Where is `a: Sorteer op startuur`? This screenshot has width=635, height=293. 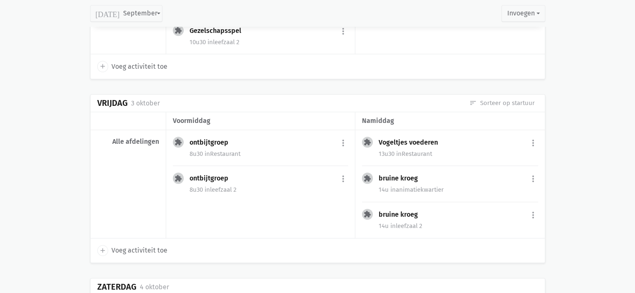
a: Sorteer op startuur is located at coordinates (502, 103).